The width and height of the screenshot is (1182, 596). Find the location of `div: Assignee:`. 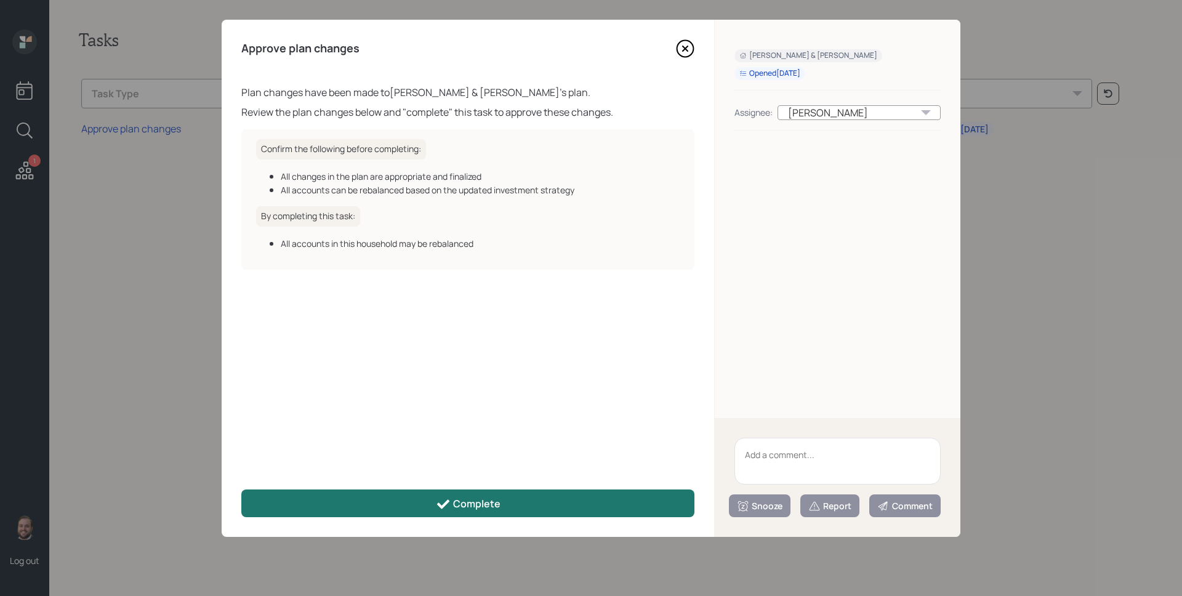

div: Assignee: is located at coordinates (754, 112).